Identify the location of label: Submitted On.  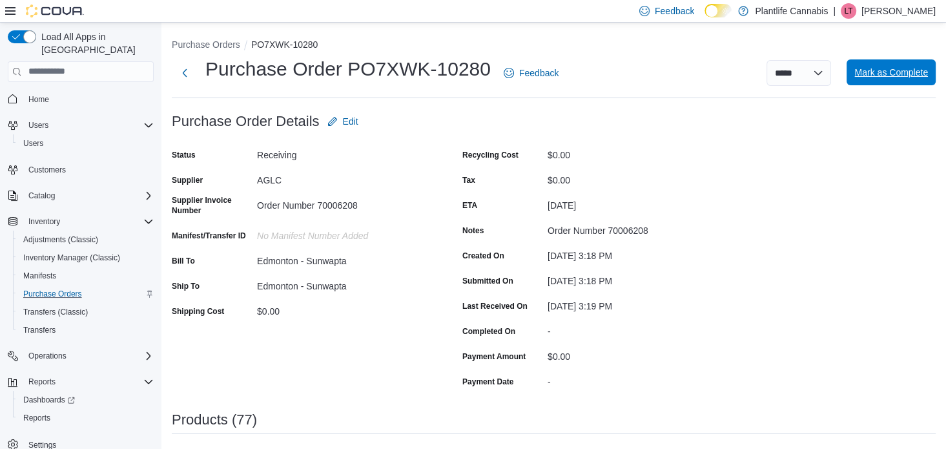
(488, 281).